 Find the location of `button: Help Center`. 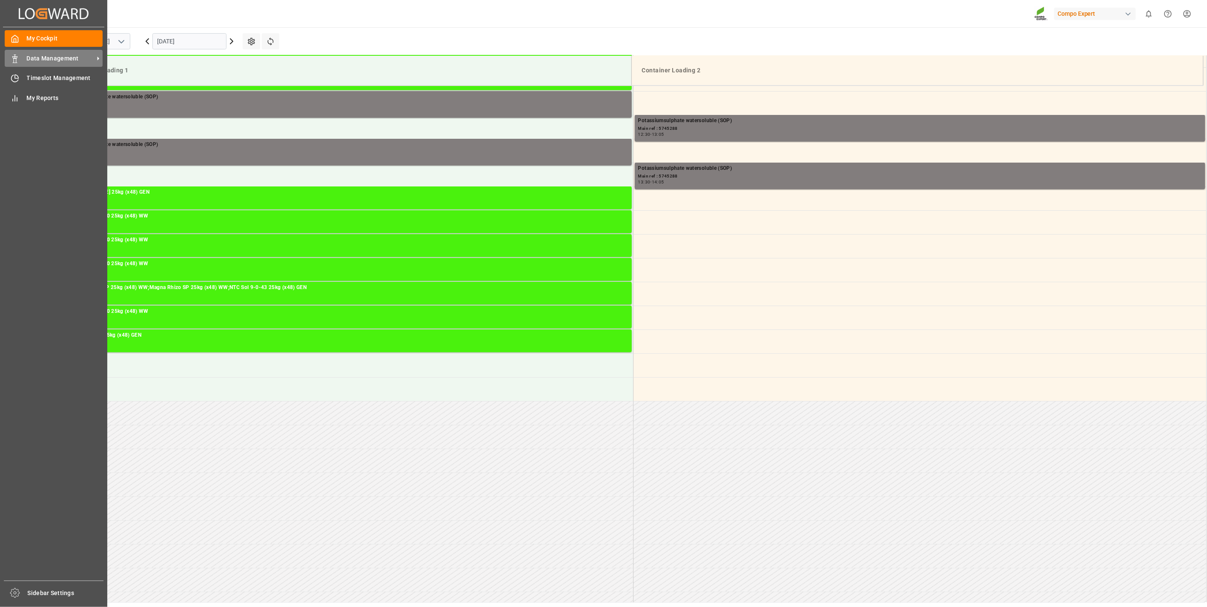

button: Help Center is located at coordinates (1168, 14).